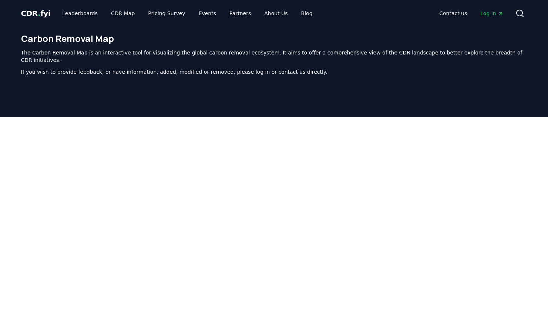 The image size is (548, 325). What do you see at coordinates (307, 13) in the screenshot?
I see `a: Blog` at bounding box center [307, 13].